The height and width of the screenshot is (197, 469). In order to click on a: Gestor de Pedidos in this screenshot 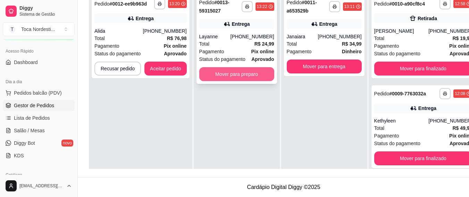, I will do `click(39, 105)`.